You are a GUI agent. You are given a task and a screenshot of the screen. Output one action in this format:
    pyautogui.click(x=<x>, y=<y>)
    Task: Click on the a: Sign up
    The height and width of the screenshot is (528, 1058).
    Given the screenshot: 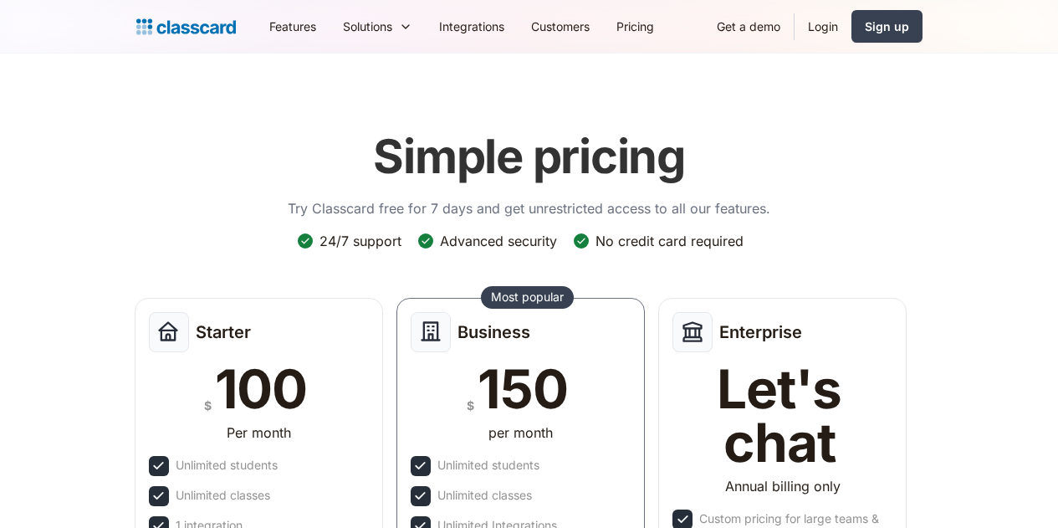 What is the action you would take?
    pyautogui.click(x=887, y=26)
    